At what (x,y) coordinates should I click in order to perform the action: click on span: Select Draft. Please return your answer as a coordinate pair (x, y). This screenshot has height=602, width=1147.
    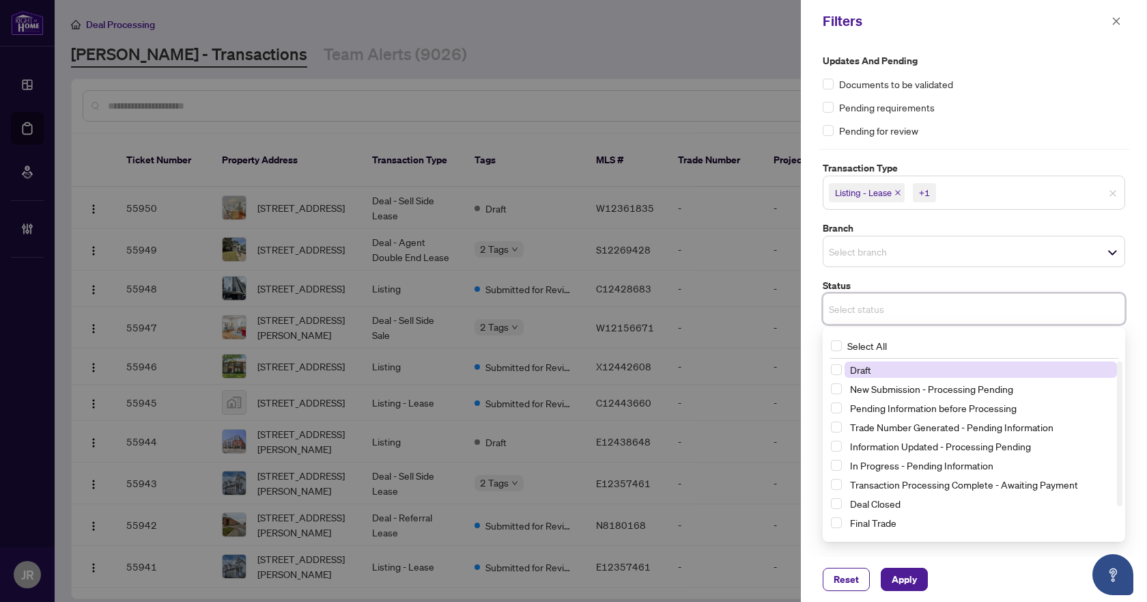
    Looking at the image, I should click on (837, 369).